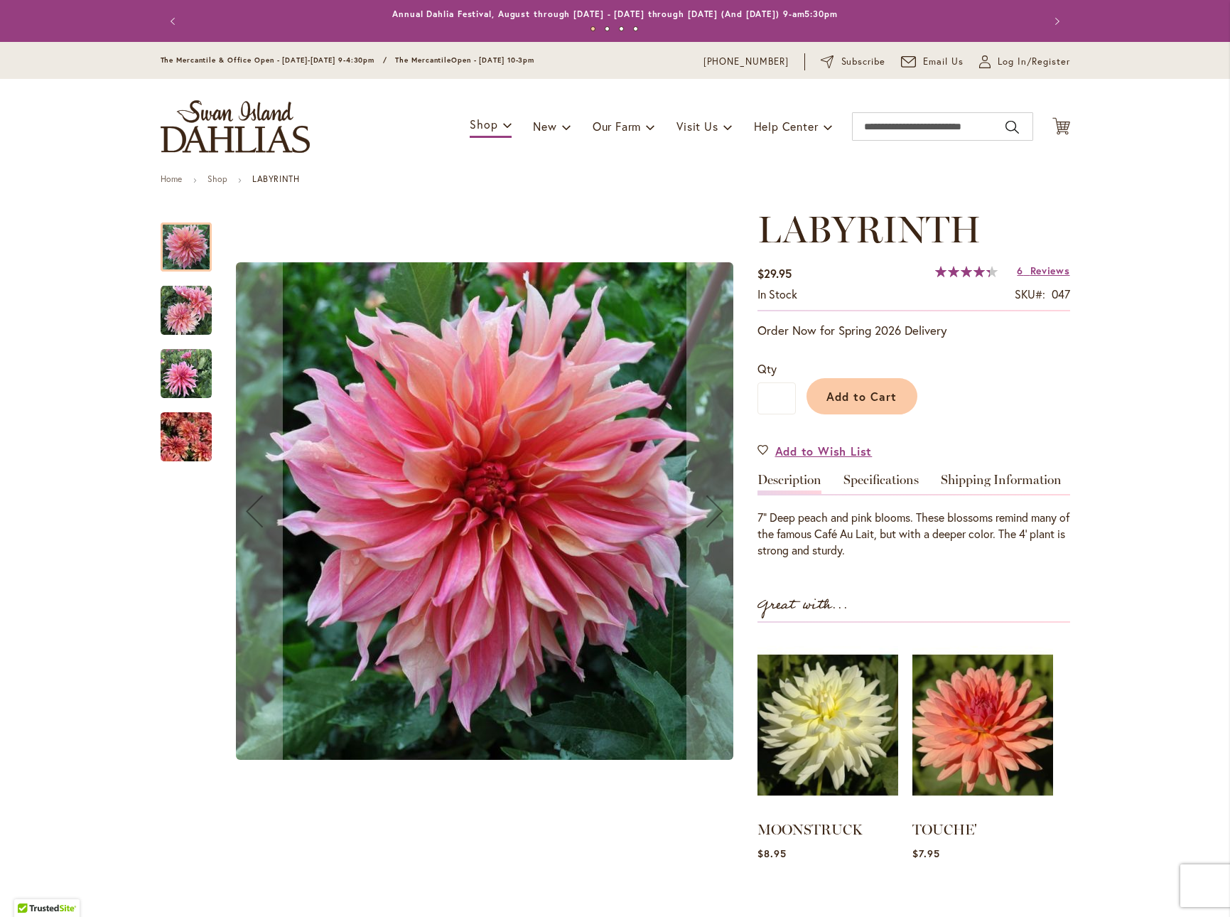 This screenshot has width=1230, height=917. I want to click on span: LABYRINTH, so click(869, 229).